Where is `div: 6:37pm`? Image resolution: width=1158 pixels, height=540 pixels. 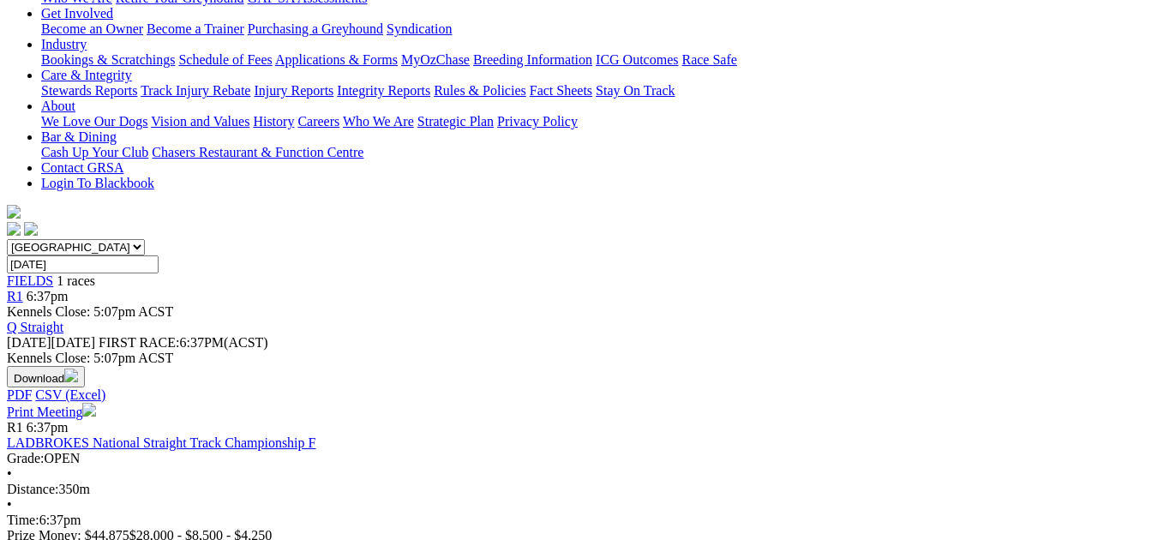
div: 6:37pm is located at coordinates (579, 520).